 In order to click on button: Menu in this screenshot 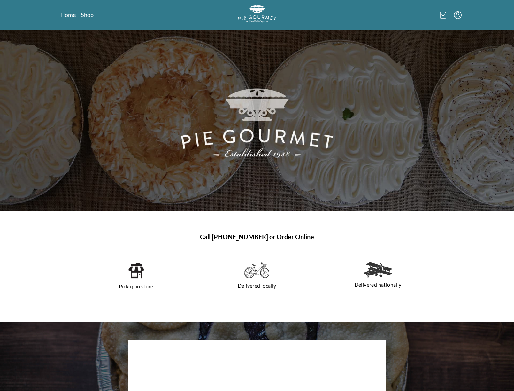, I will do `click(458, 15)`.